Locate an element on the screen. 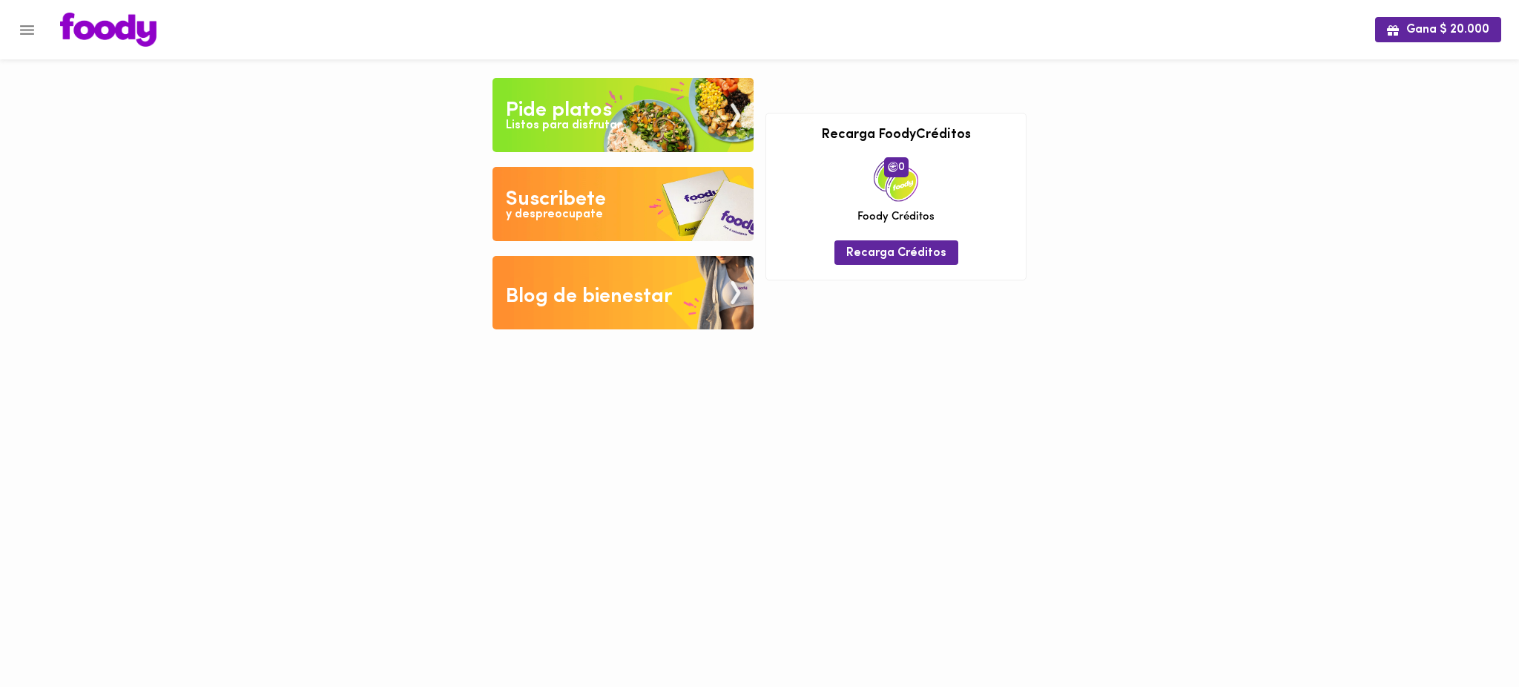  img: Disfruta bajar de peso is located at coordinates (623, 204).